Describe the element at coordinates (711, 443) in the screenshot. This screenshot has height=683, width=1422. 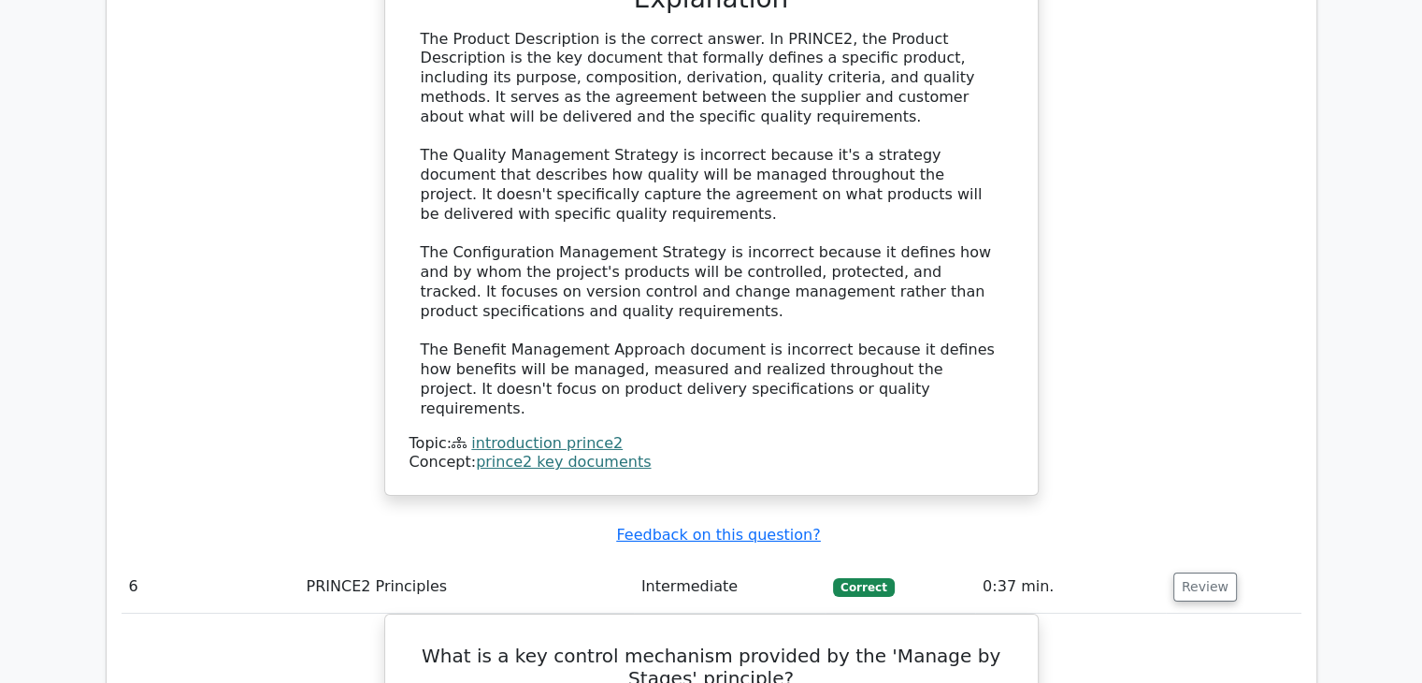
I see `div: Topic:` at that location.